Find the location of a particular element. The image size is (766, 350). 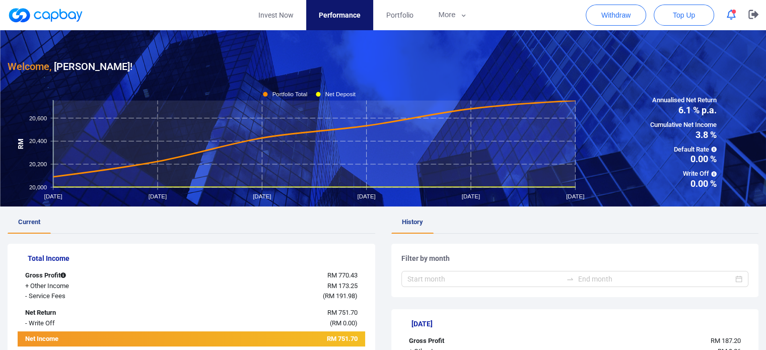

span: Top Up is located at coordinates (684, 15).